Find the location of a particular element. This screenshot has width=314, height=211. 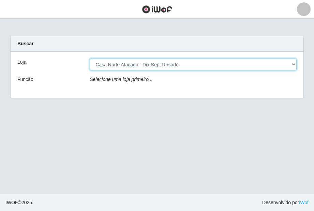

label: Loja is located at coordinates (22, 62).